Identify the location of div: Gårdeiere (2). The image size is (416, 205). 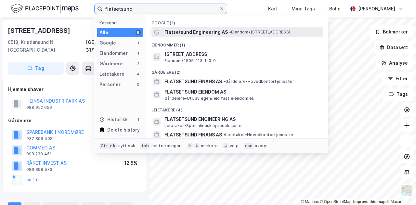
(237, 71).